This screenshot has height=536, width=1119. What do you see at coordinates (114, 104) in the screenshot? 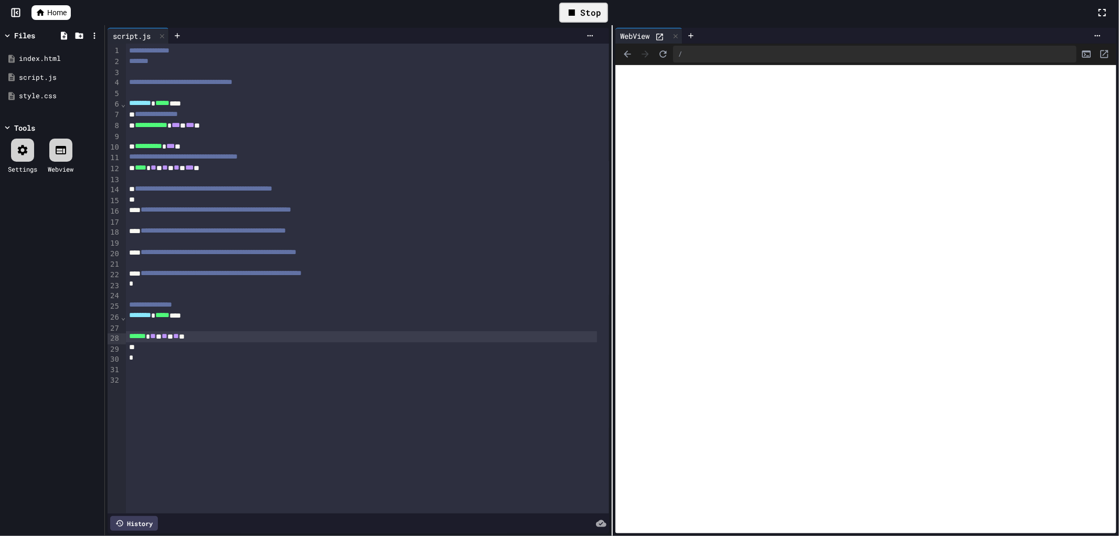
I see `div: 6` at bounding box center [114, 104].